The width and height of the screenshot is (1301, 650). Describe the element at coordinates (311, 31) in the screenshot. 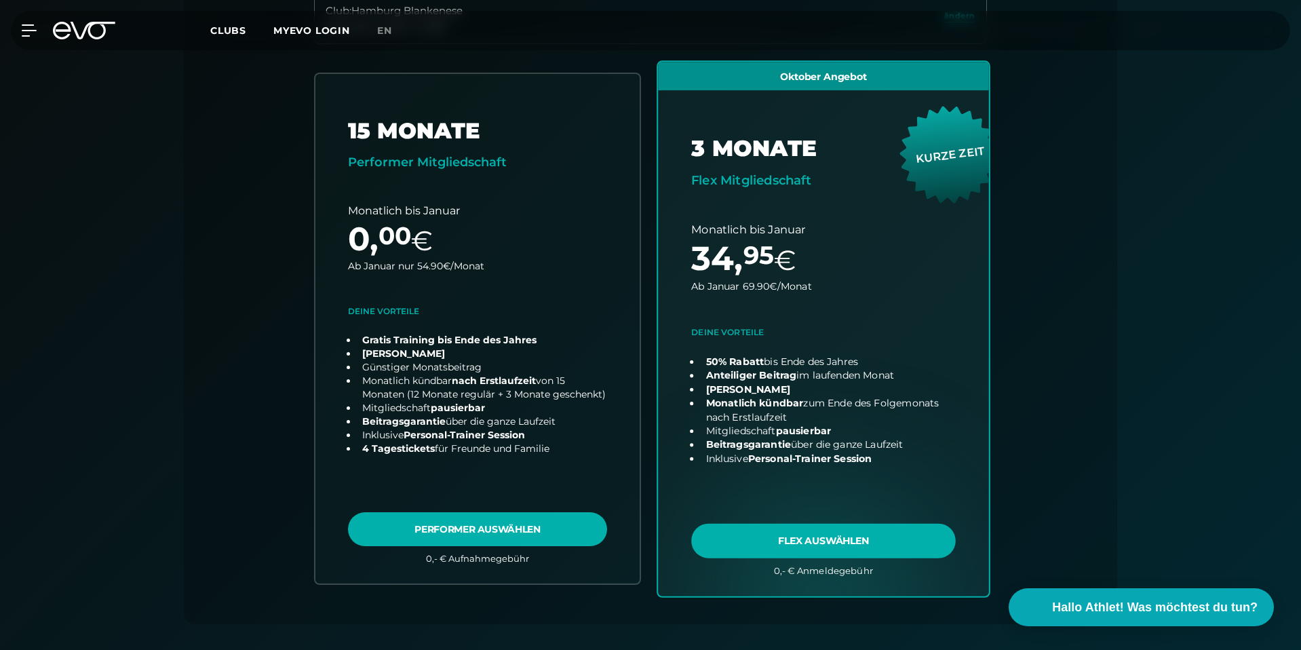

I see `a: MYEVO LOGIN` at that location.